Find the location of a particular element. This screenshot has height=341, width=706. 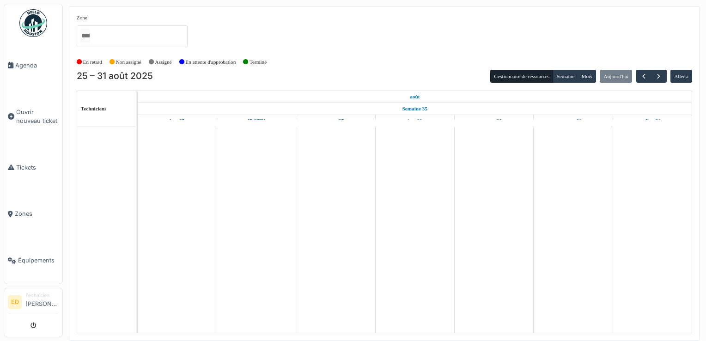

h2: 25 – 31 août 2025 is located at coordinates (115, 76).